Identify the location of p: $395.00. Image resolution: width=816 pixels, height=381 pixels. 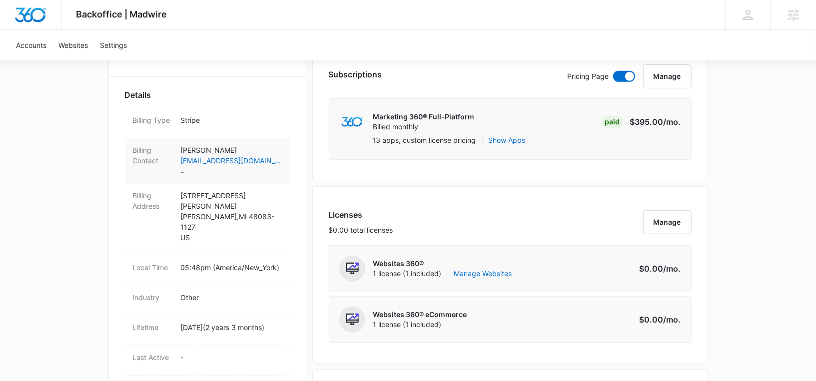
(655, 122).